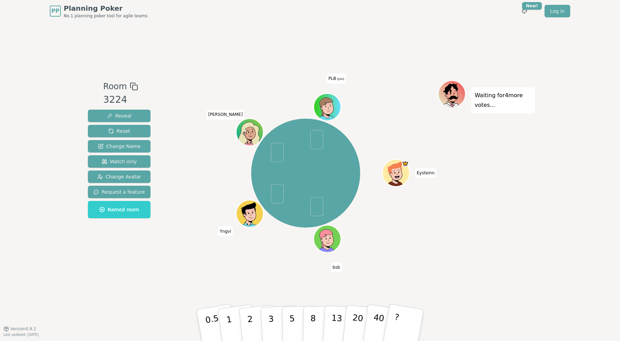 The width and height of the screenshot is (620, 341). What do you see at coordinates (119, 177) in the screenshot?
I see `span: Change Avatar` at bounding box center [119, 177].